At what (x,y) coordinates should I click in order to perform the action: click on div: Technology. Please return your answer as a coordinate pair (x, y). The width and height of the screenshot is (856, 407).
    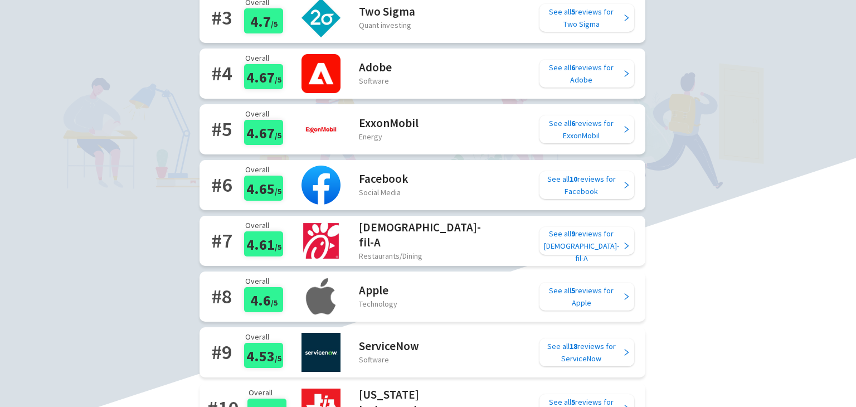
    Looking at the image, I should click on (378, 304).